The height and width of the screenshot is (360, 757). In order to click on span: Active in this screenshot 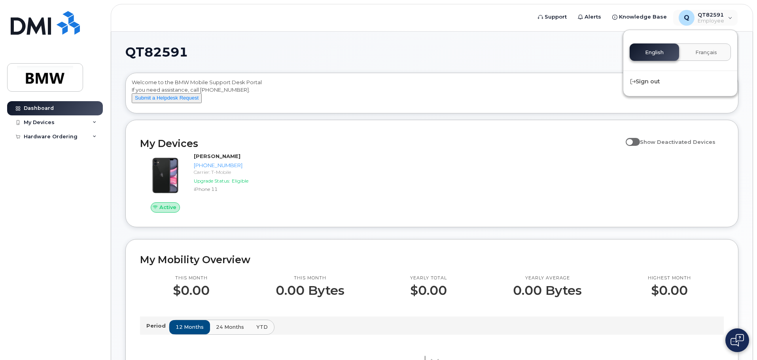, I will do `click(168, 207)`.